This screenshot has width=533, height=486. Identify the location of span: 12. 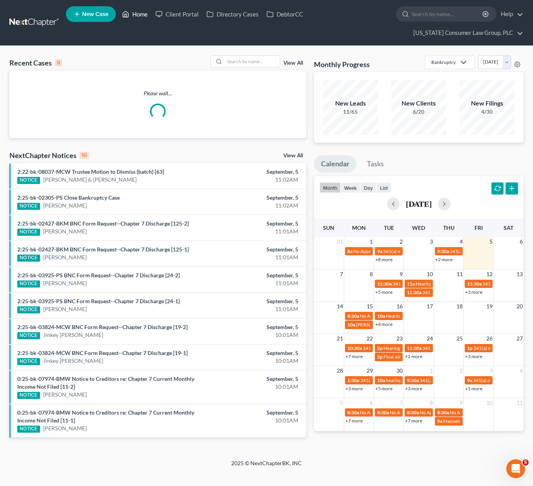
(489, 274).